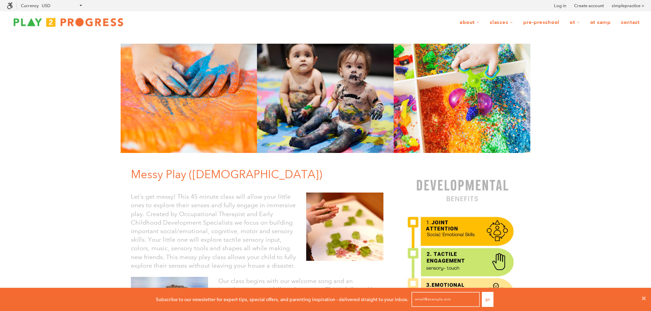 This screenshot has height=311, width=651. Describe the element at coordinates (30, 5) in the screenshot. I see `label: Currency` at that location.